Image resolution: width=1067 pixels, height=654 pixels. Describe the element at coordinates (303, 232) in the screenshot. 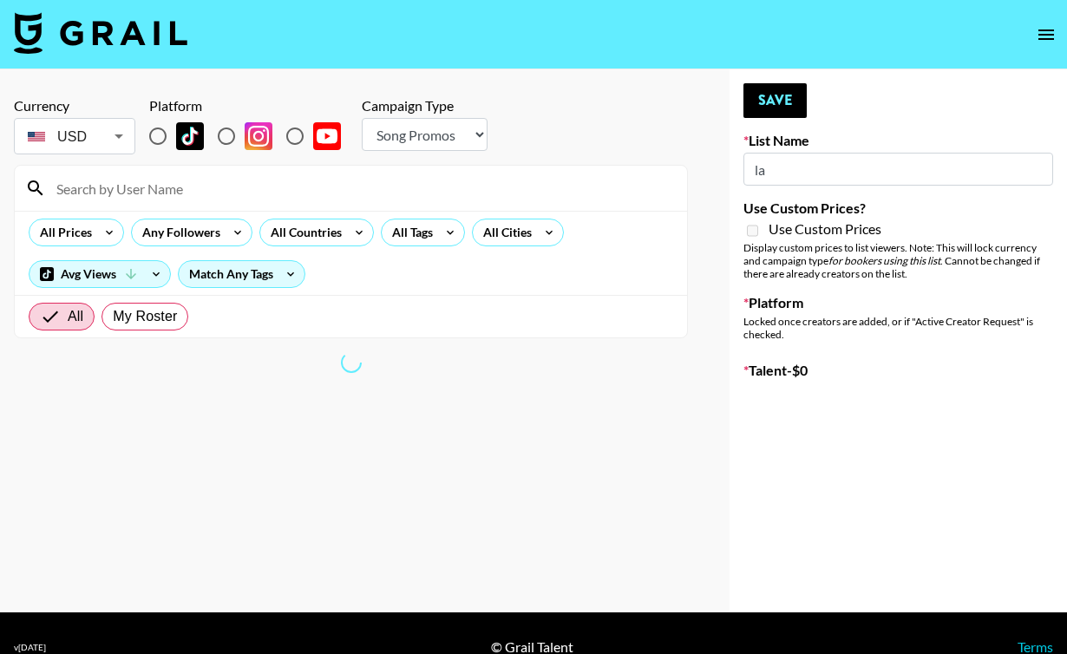

I see `div: All Countries` at that location.